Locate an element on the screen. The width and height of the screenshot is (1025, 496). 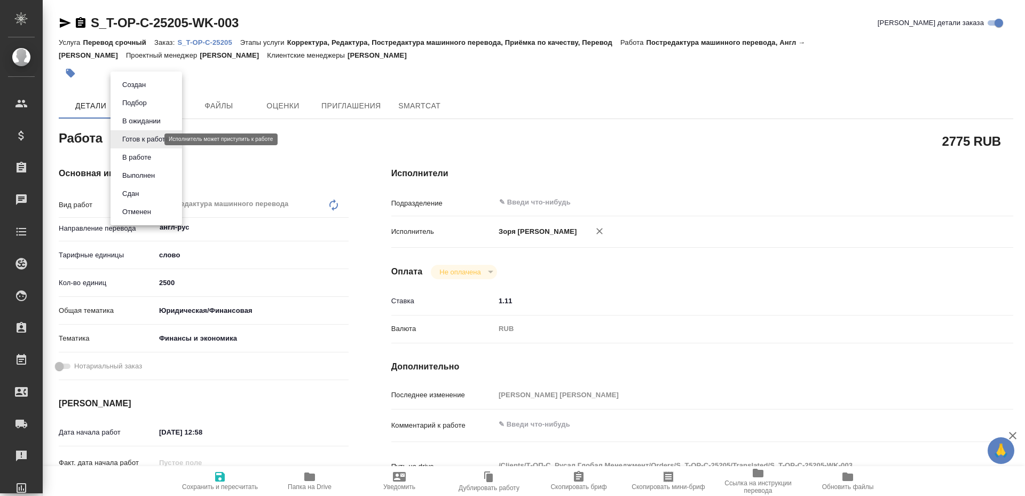
button: Выполнен is located at coordinates (138, 176).